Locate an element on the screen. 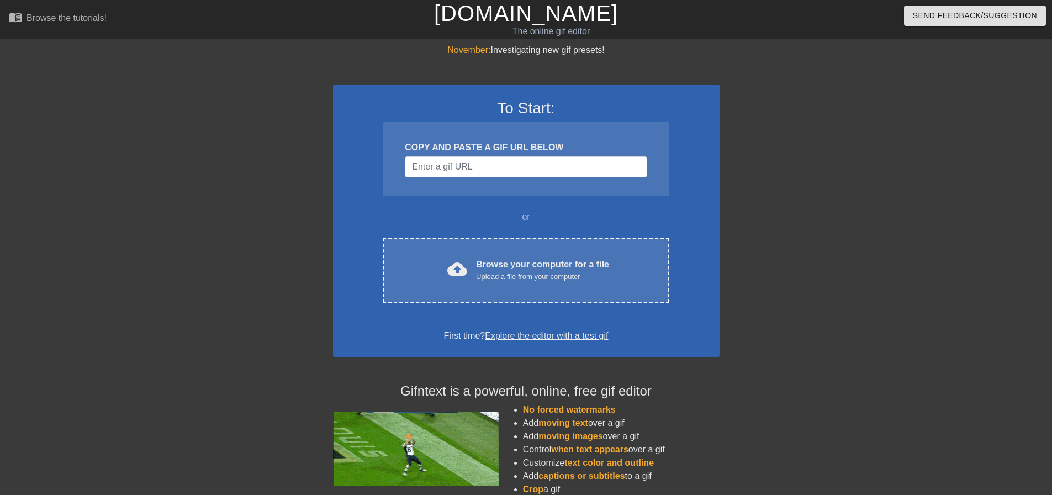 Image resolution: width=1052 pixels, height=495 pixels. li: Add to a gif is located at coordinates (621, 476).